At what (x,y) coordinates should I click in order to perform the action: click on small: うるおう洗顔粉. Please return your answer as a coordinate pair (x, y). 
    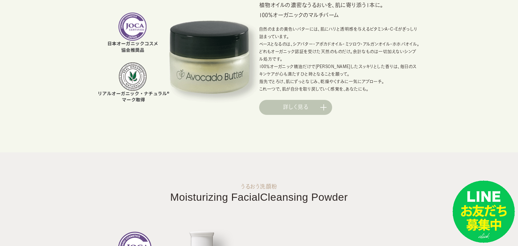
    Looking at the image, I should click on (259, 186).